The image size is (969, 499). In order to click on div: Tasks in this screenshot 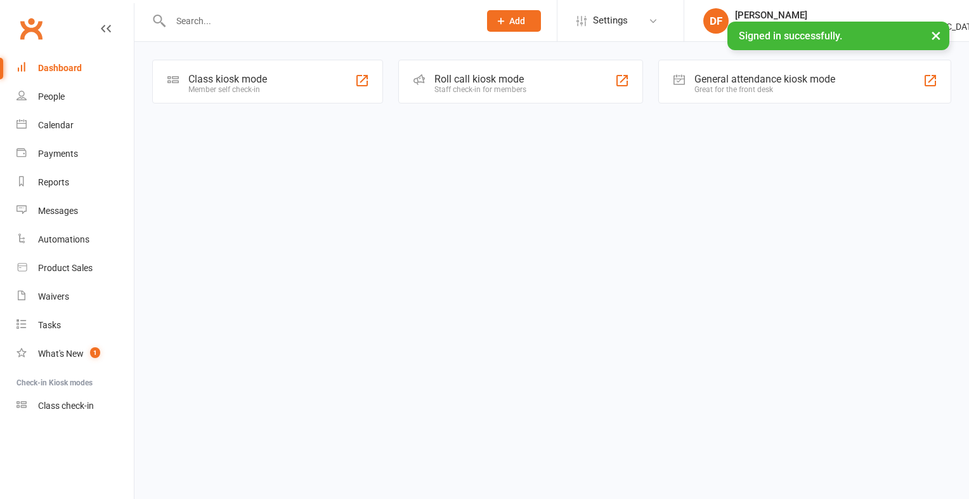, I will do `click(49, 325)`.